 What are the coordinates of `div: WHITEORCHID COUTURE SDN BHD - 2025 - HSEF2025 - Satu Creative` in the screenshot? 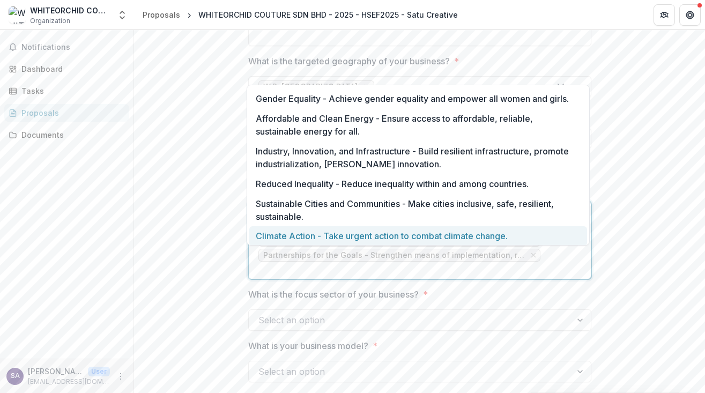 It's located at (328, 14).